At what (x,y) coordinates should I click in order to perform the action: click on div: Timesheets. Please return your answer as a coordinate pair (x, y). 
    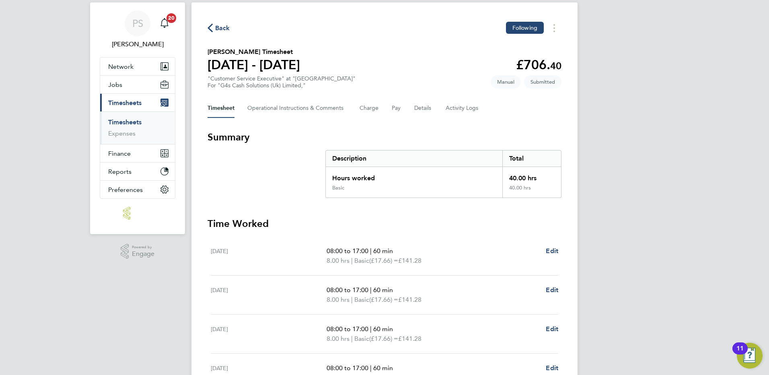
    Looking at the image, I should click on (138, 127).